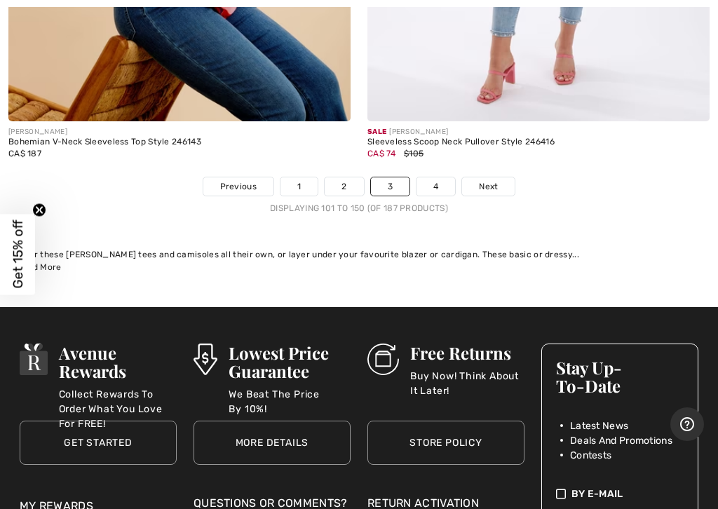 Image resolution: width=718 pixels, height=509 pixels. Describe the element at coordinates (488, 187) in the screenshot. I see `span: Next` at that location.